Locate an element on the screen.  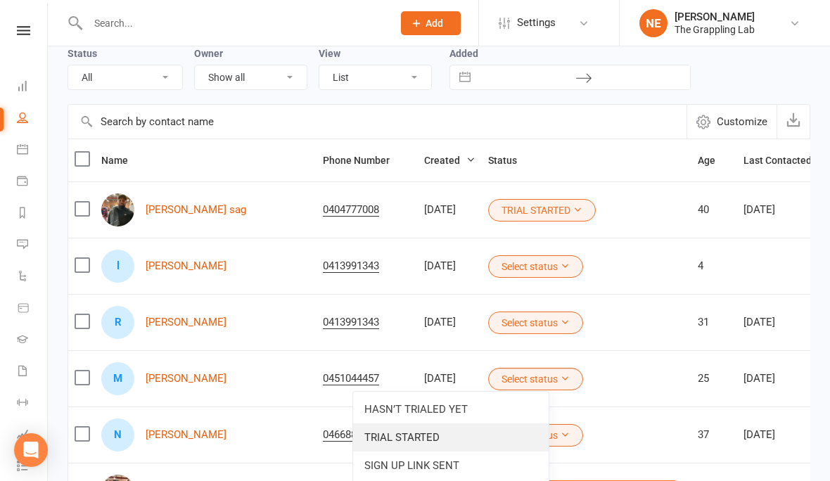
button: Interact with the calendar and add the check-in date for your trip. is located at coordinates (465, 77).